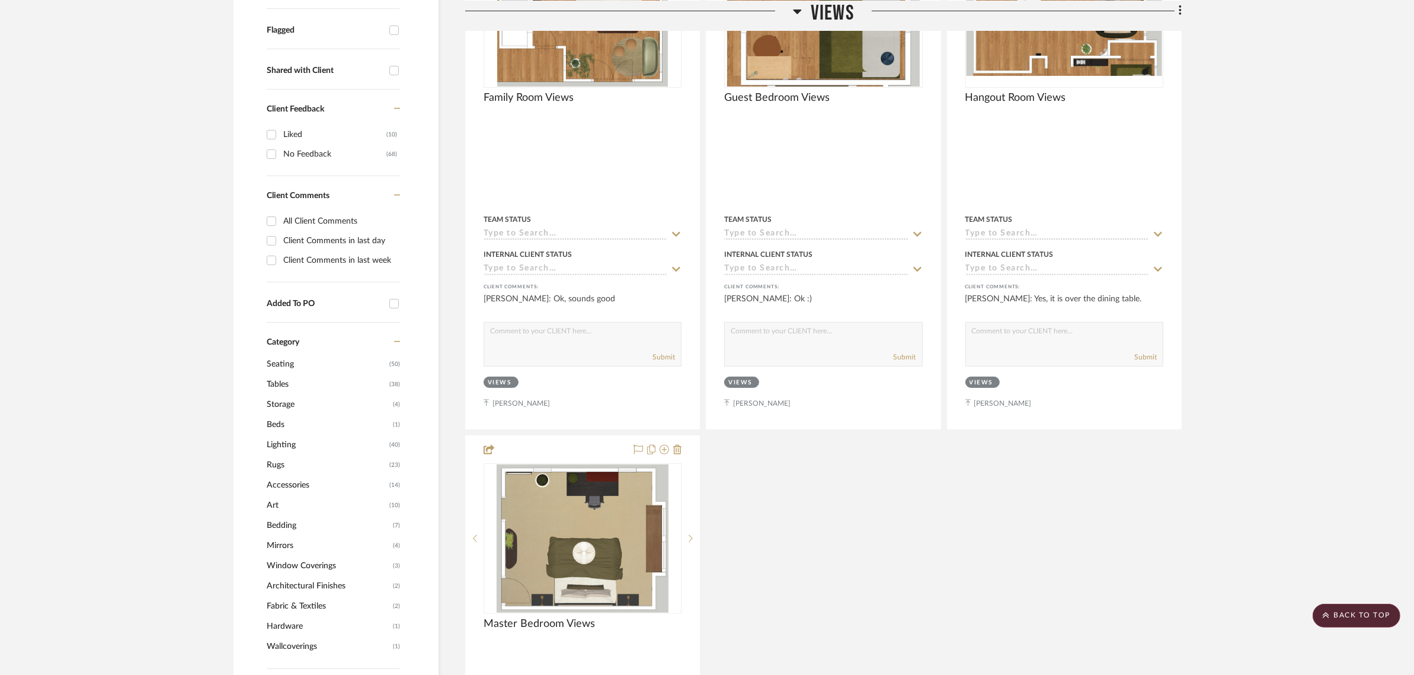  What do you see at coordinates (583, 538) in the screenshot?
I see `img: Master Bedroom Views` at bounding box center [583, 538].